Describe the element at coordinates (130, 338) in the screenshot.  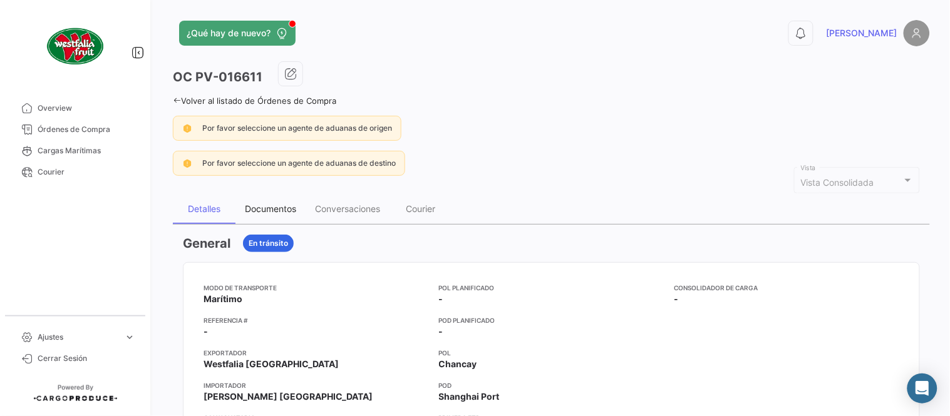
I see `span: expand_more` at that location.